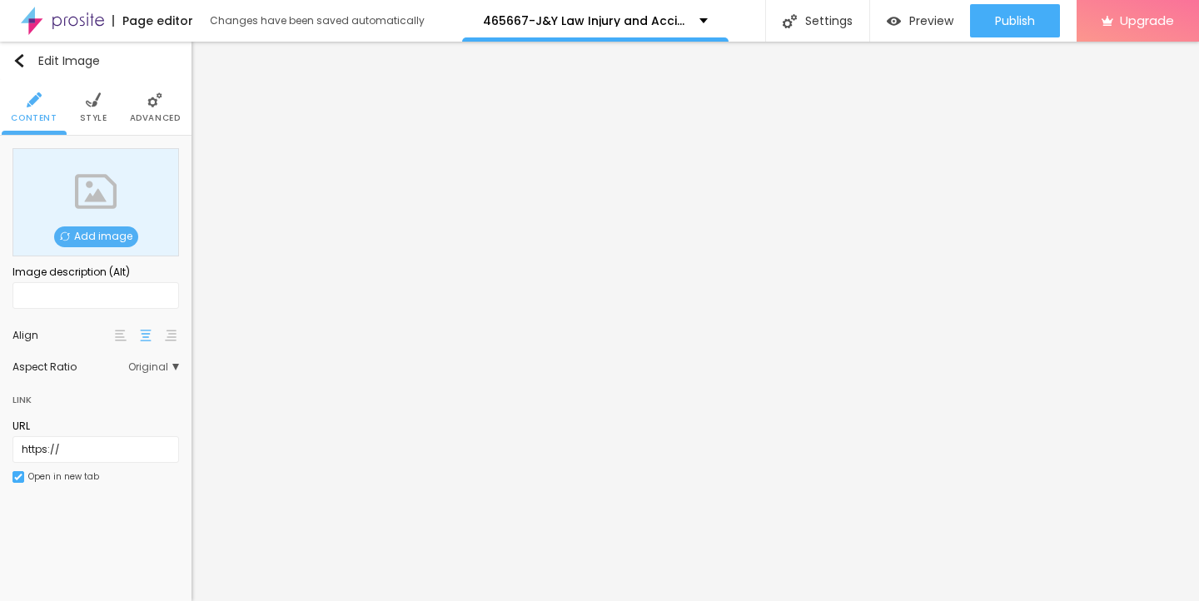 The image size is (1199, 601). Describe the element at coordinates (317, 21) in the screenshot. I see `div: Changes have been saved automatically` at that location.